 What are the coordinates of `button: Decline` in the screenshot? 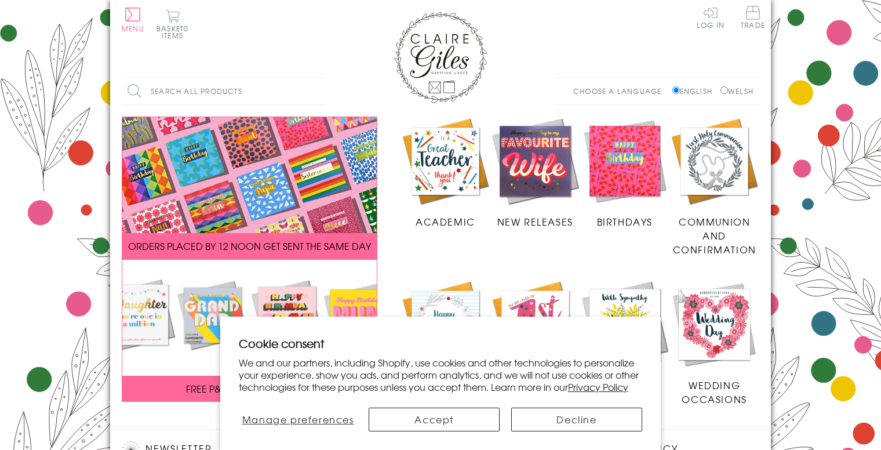 It's located at (577, 419).